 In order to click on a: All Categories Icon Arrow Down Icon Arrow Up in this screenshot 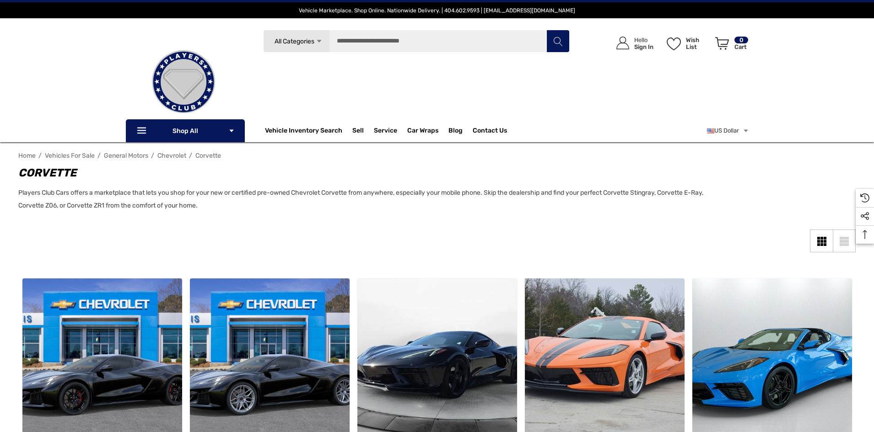, I will do `click(296, 41)`.